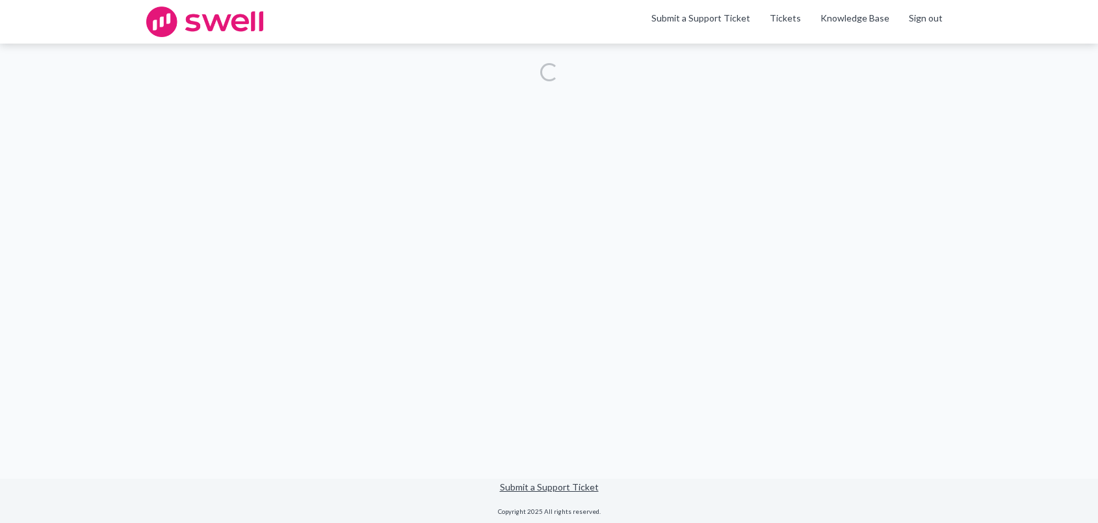  Describe the element at coordinates (797, 22) in the screenshot. I see `ul: Main menu` at that location.